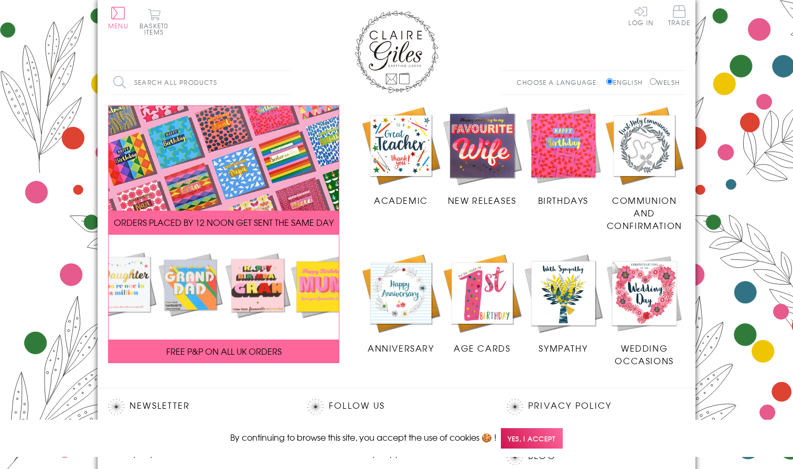 The image size is (793, 469). What do you see at coordinates (644, 354) in the screenshot?
I see `span: Wedding Occasions` at bounding box center [644, 354].